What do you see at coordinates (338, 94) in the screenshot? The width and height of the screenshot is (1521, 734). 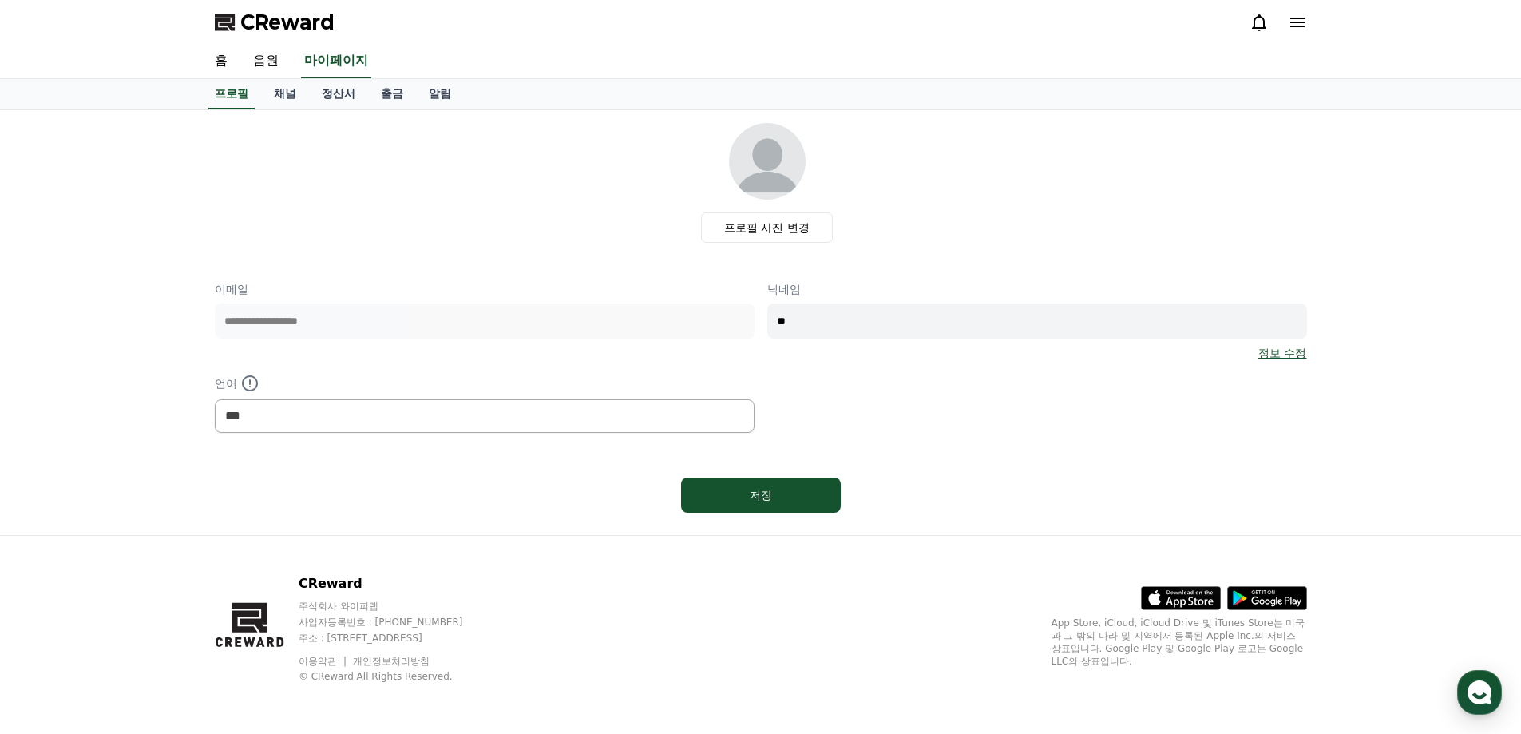 I see `a: 정산서` at bounding box center [338, 94].